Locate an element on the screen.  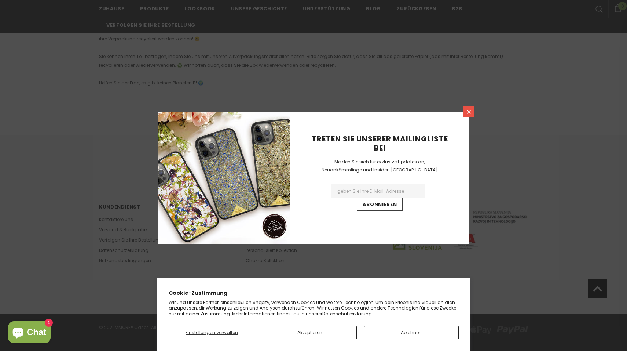
h2: Cookie-Zustimmung is located at coordinates (314, 293).